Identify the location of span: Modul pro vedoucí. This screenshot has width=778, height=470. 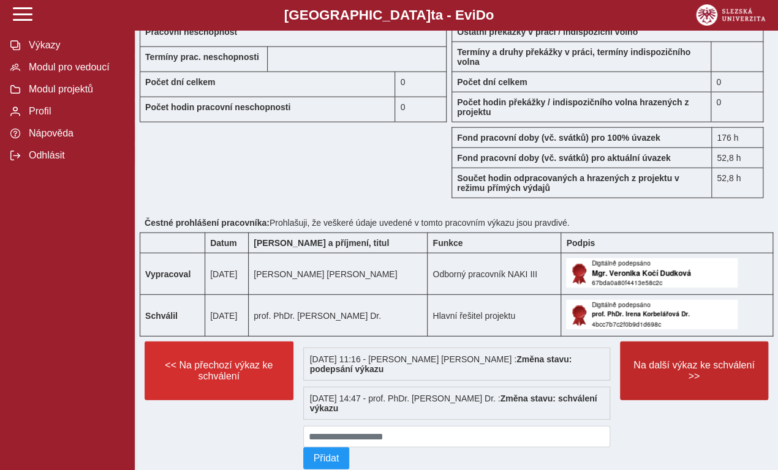
(75, 67).